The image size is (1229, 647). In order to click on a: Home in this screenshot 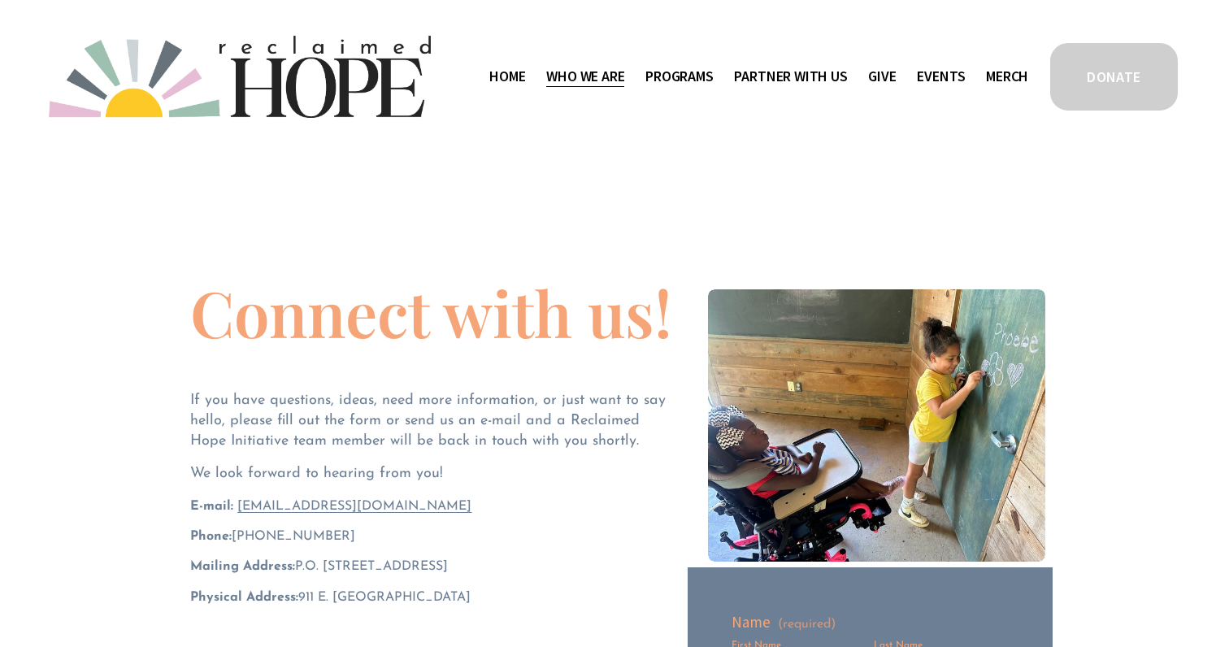, I will do `click(507, 76)`.